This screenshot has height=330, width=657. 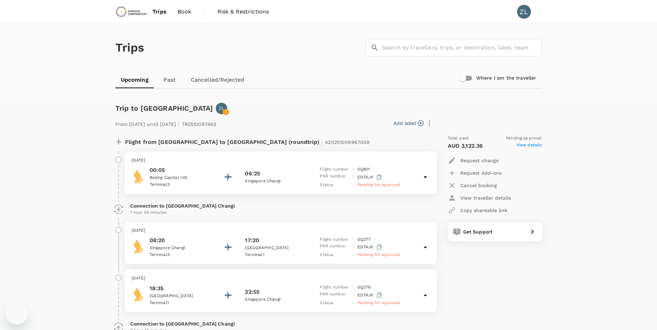 I want to click on p: Copy shareable link, so click(x=484, y=210).